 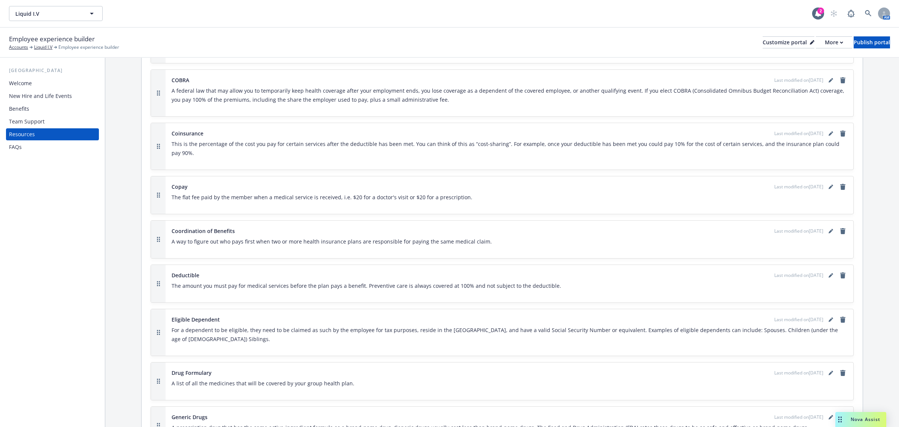 I want to click on a: Benefits, so click(x=52, y=109).